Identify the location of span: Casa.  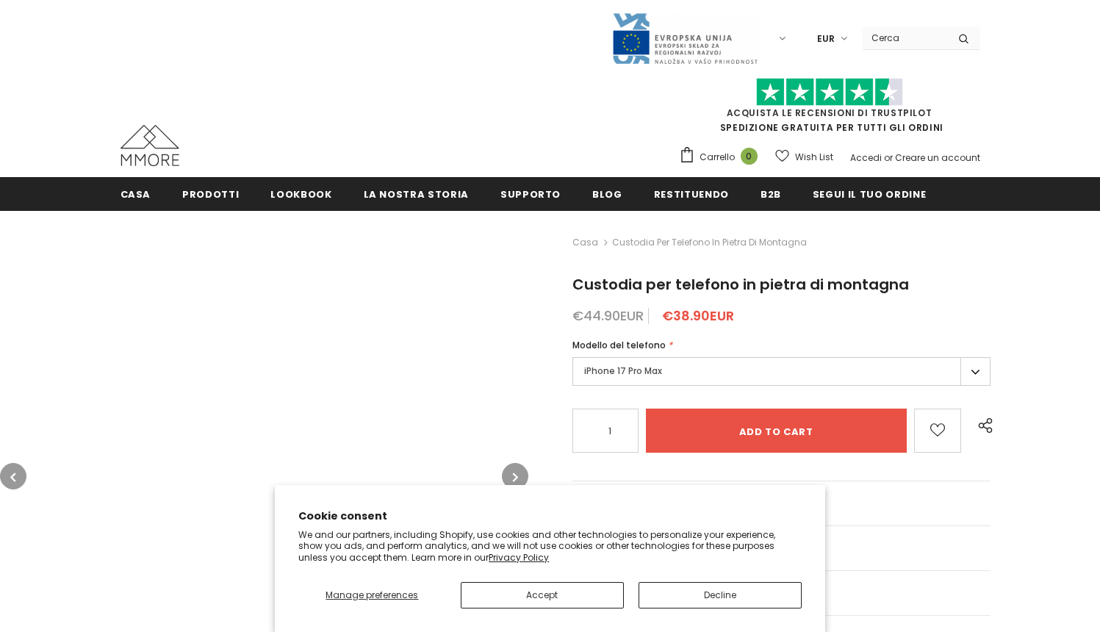
(136, 194).